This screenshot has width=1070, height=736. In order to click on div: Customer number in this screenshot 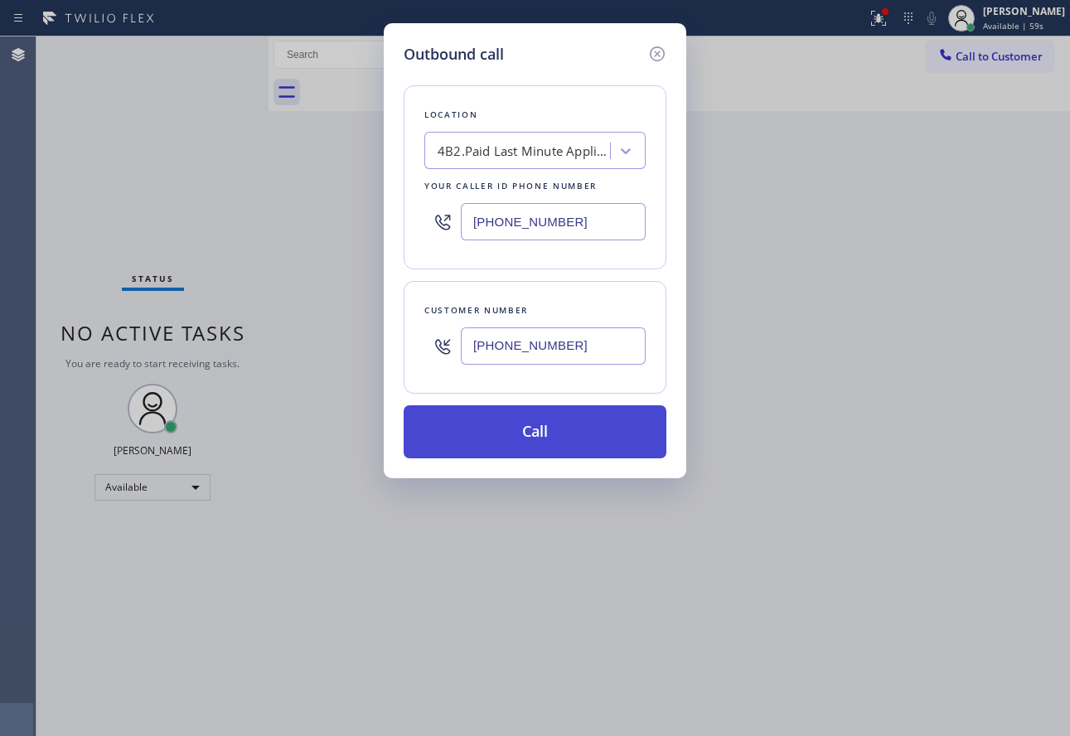, I will do `click(535, 310)`.